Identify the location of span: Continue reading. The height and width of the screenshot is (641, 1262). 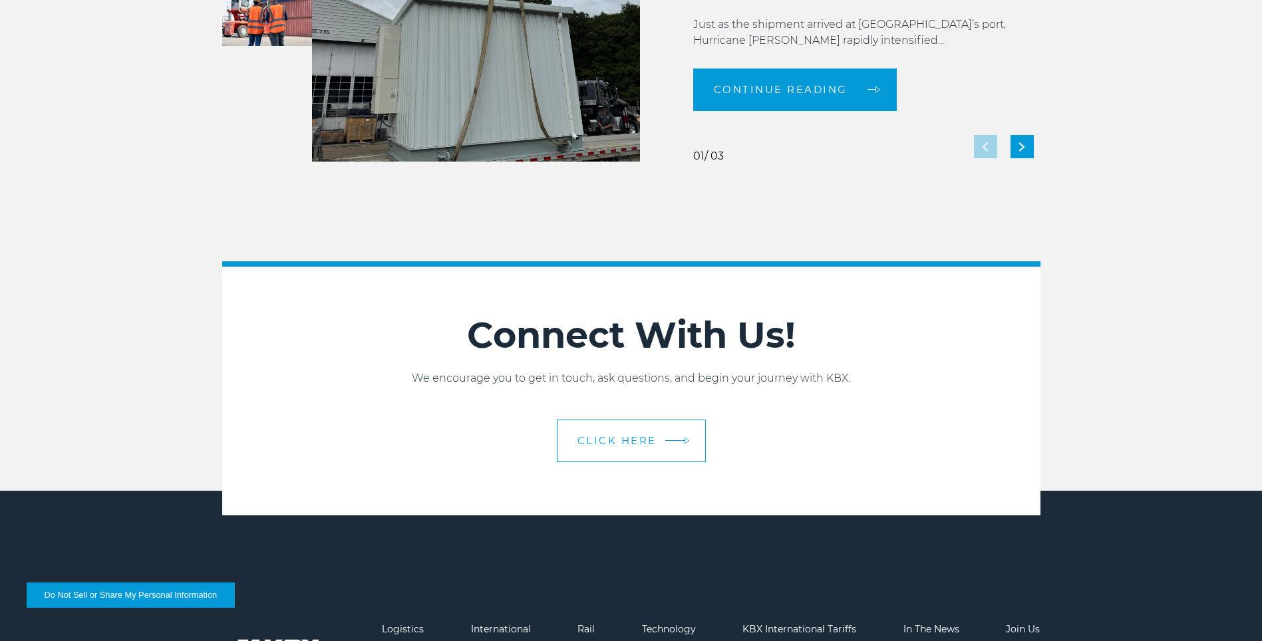
(780, 89).